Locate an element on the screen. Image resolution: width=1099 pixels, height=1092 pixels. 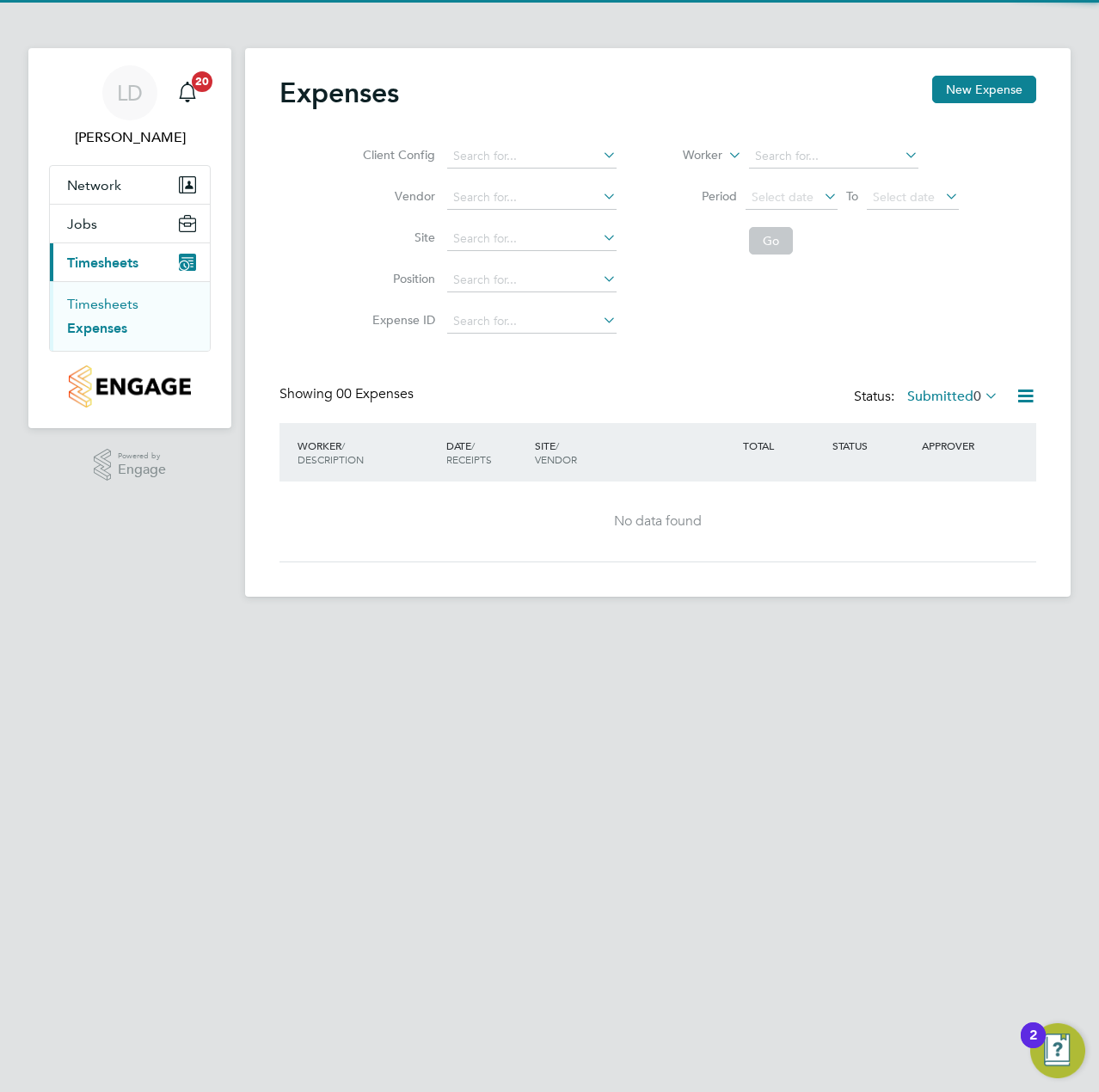
a: Go to home page is located at coordinates (129, 386).